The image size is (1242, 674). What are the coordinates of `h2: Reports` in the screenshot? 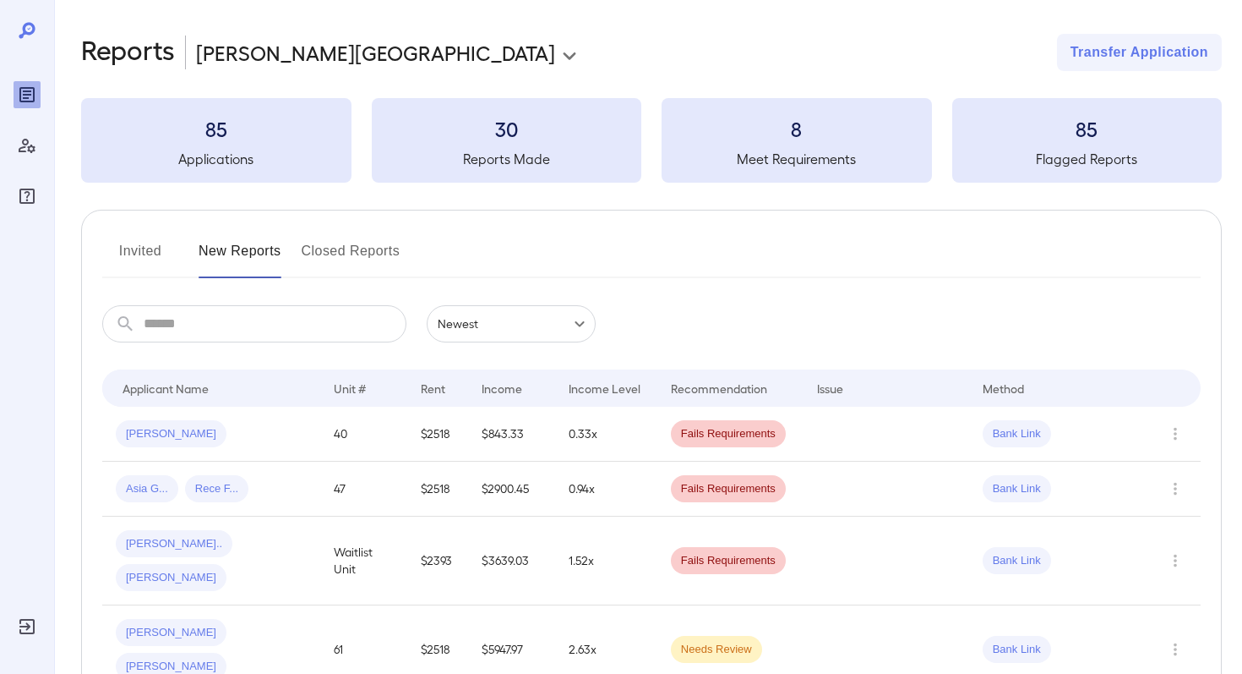 It's located at (128, 52).